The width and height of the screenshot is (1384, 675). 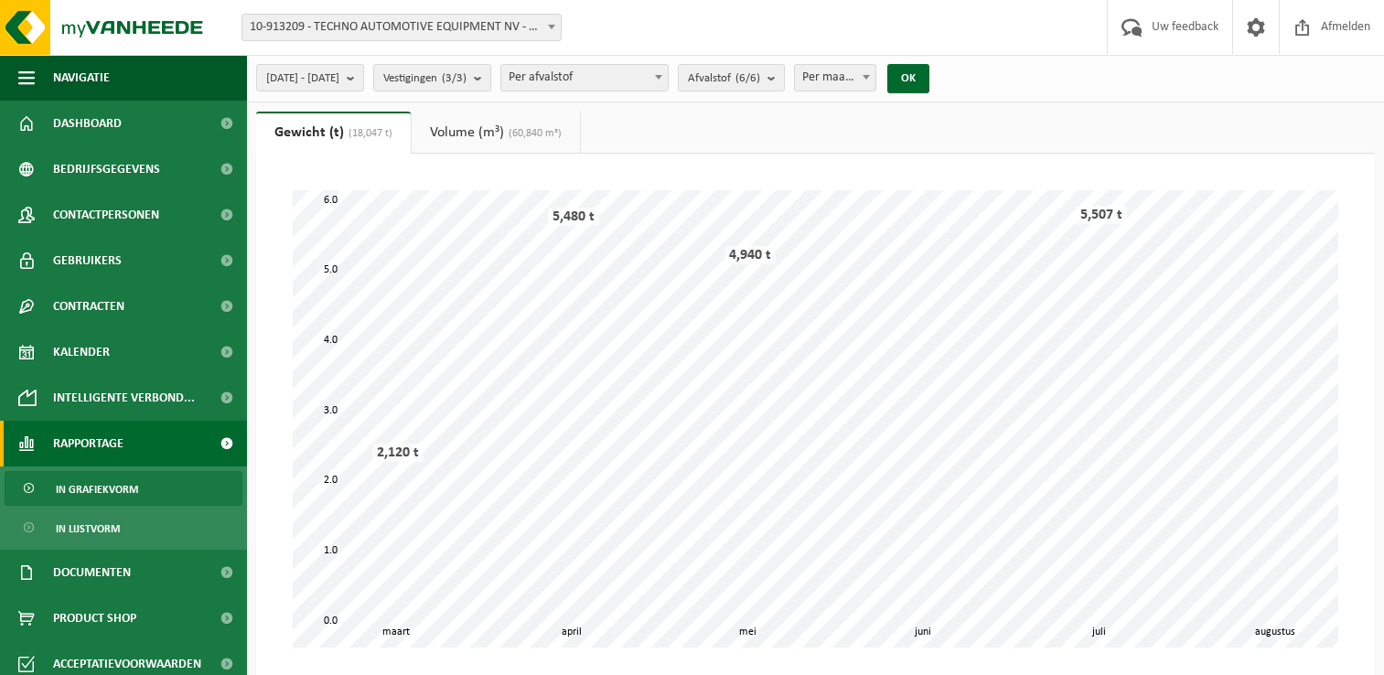 I want to click on count: (3/3), so click(x=454, y=78).